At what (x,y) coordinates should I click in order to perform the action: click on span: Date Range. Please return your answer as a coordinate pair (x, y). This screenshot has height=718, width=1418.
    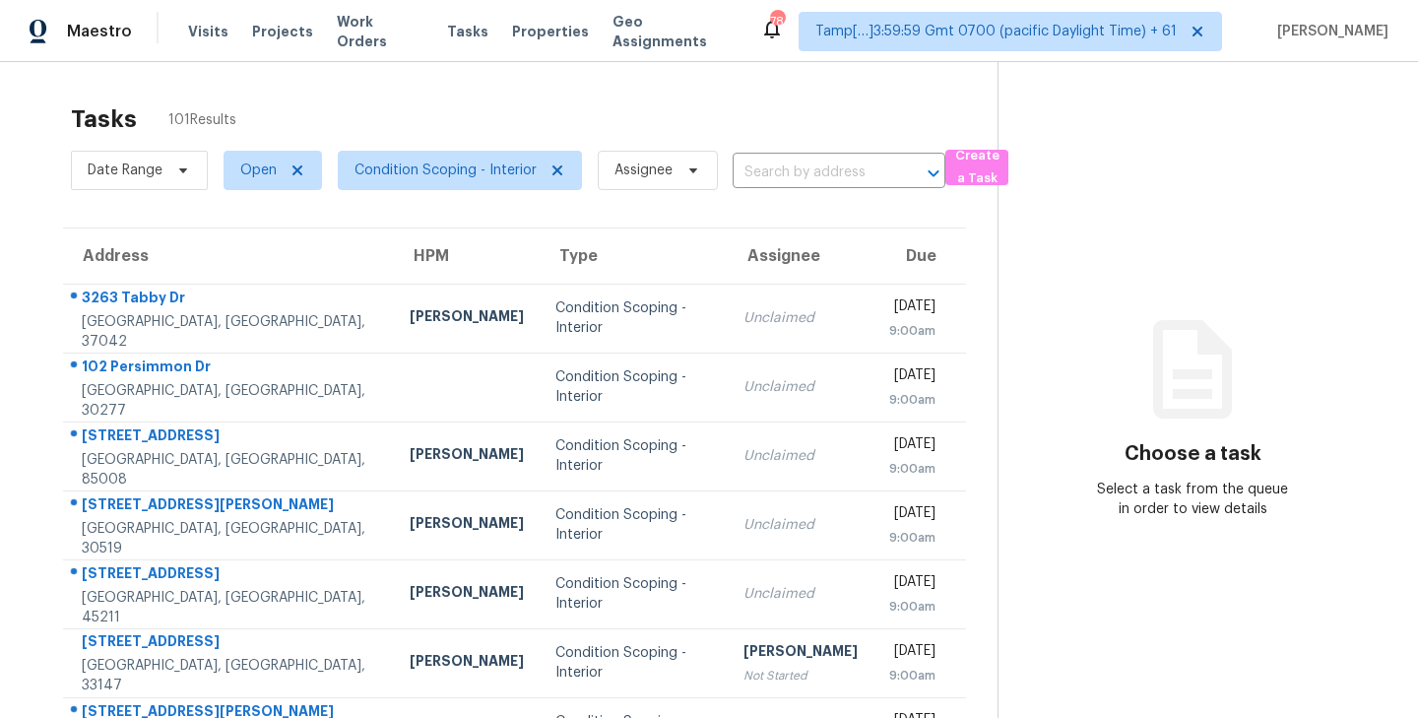
    Looking at the image, I should click on (125, 170).